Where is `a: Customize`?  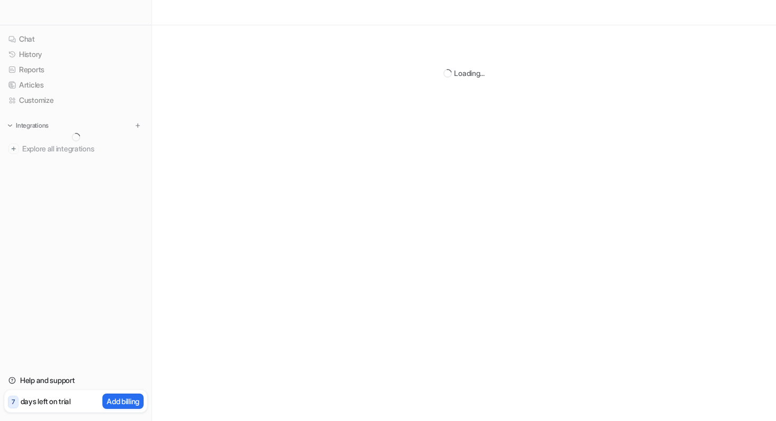 a: Customize is located at coordinates (75, 100).